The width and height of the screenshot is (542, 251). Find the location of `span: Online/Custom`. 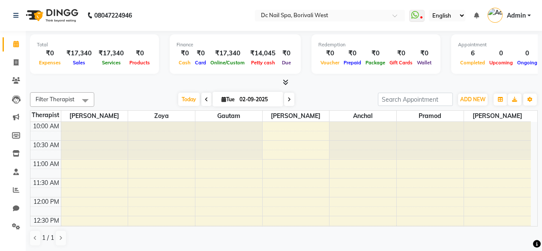

span: Online/Custom is located at coordinates (227, 63).